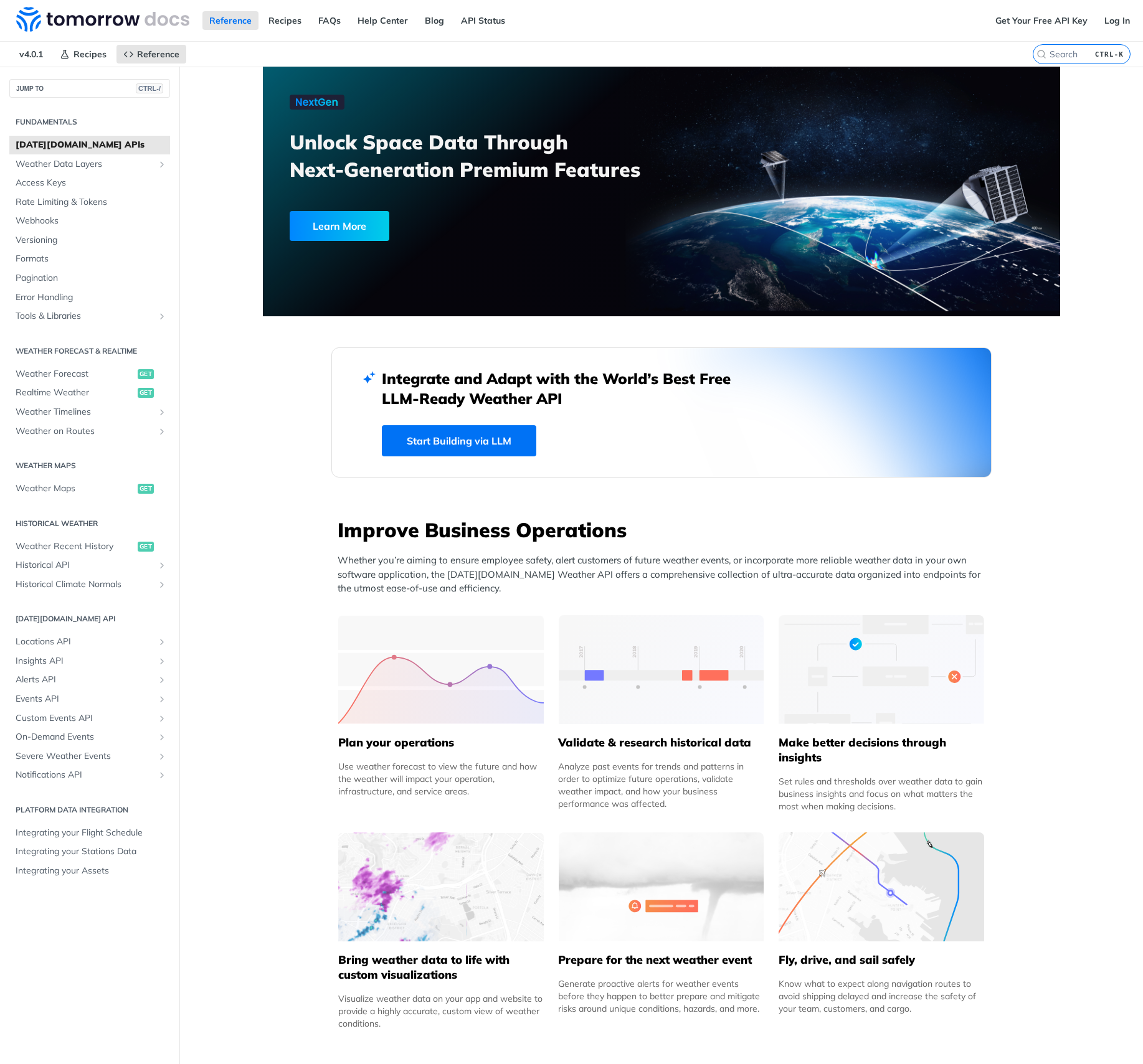 Image resolution: width=1143 pixels, height=1064 pixels. Describe the element at coordinates (91, 833) in the screenshot. I see `span: Integrating your Flight Schedule` at that location.